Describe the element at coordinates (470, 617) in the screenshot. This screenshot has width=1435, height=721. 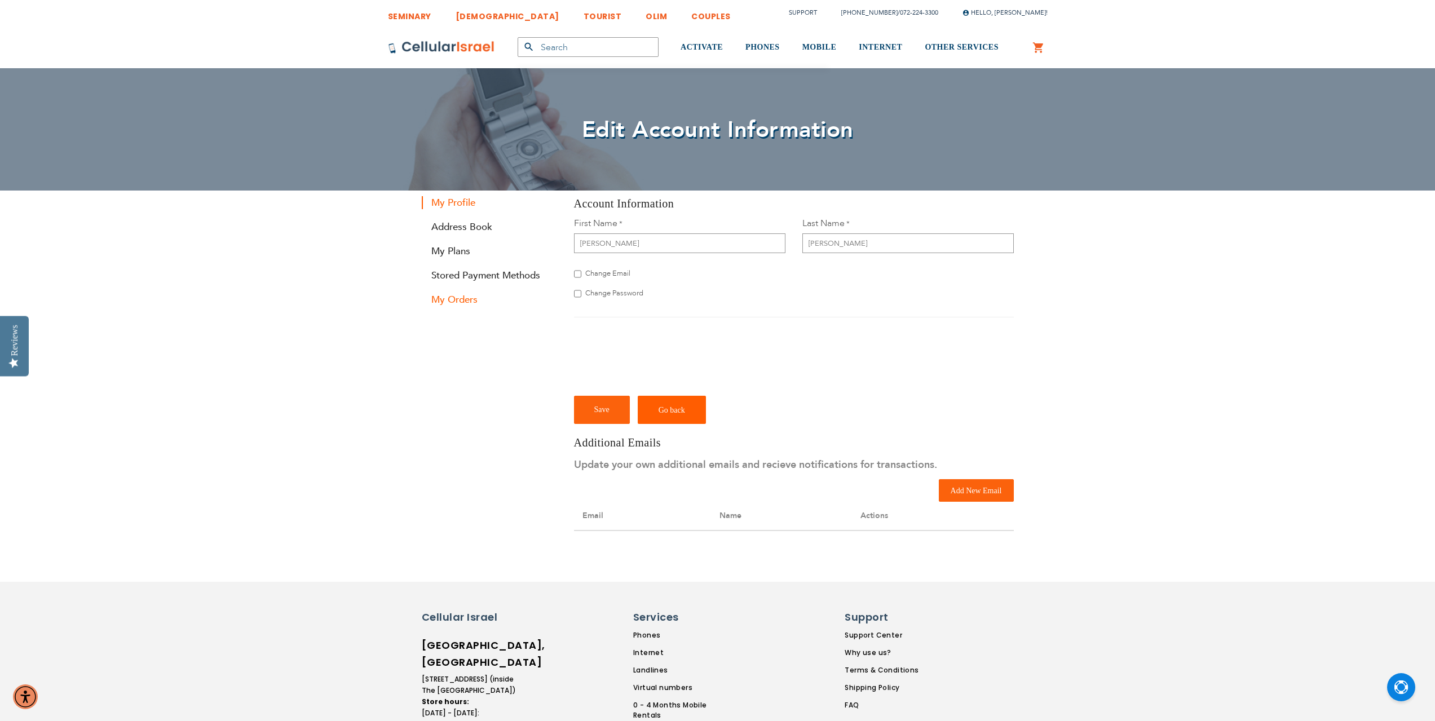
I see `h6: Cellular Israel` at that location.